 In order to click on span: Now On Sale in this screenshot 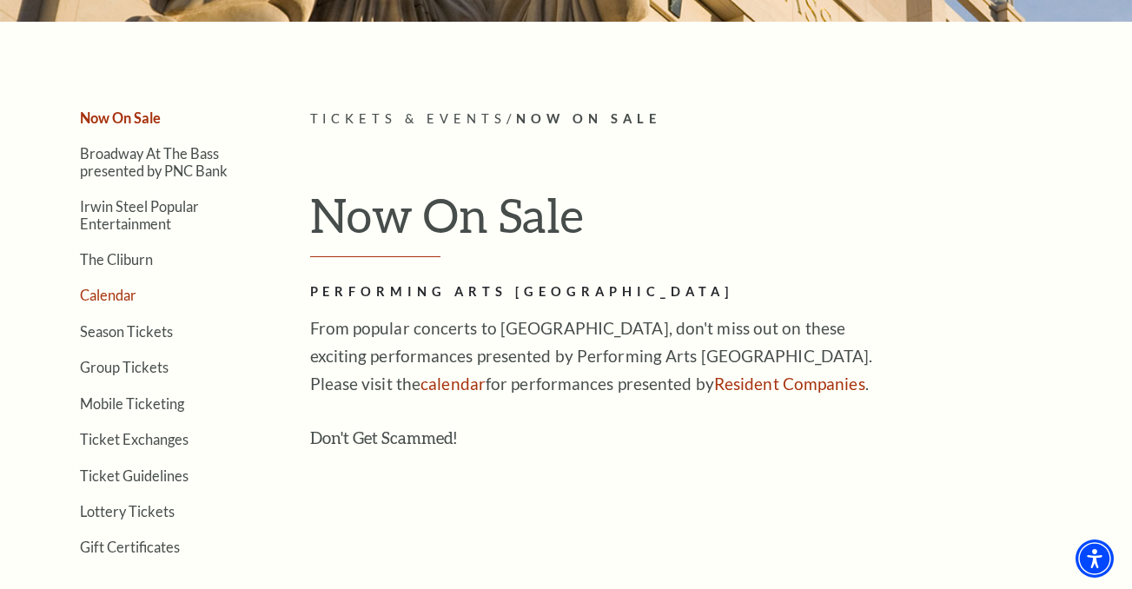, I will do `click(588, 118)`.